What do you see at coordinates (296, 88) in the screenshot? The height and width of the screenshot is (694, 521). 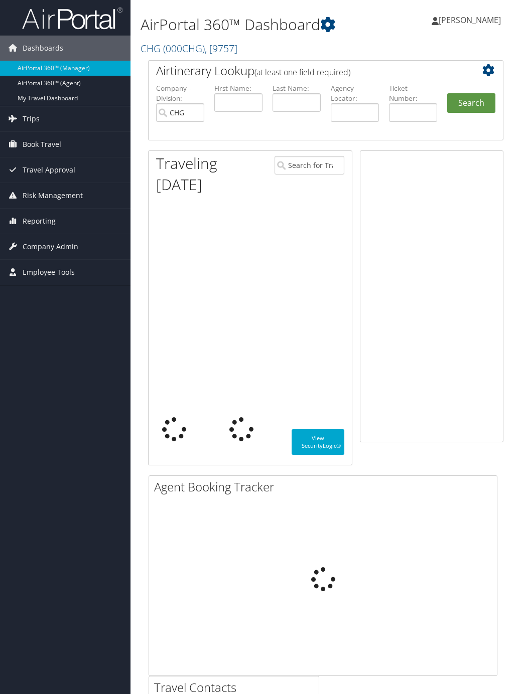 I see `label: Last Name:` at bounding box center [296, 88].